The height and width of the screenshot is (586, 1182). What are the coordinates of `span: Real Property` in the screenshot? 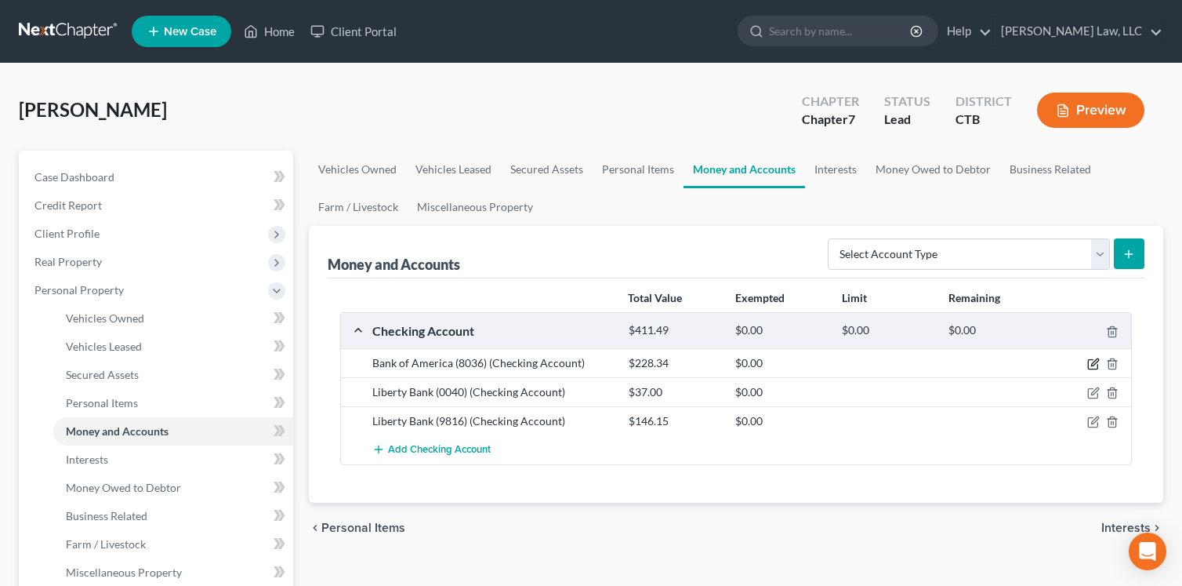 It's located at (68, 261).